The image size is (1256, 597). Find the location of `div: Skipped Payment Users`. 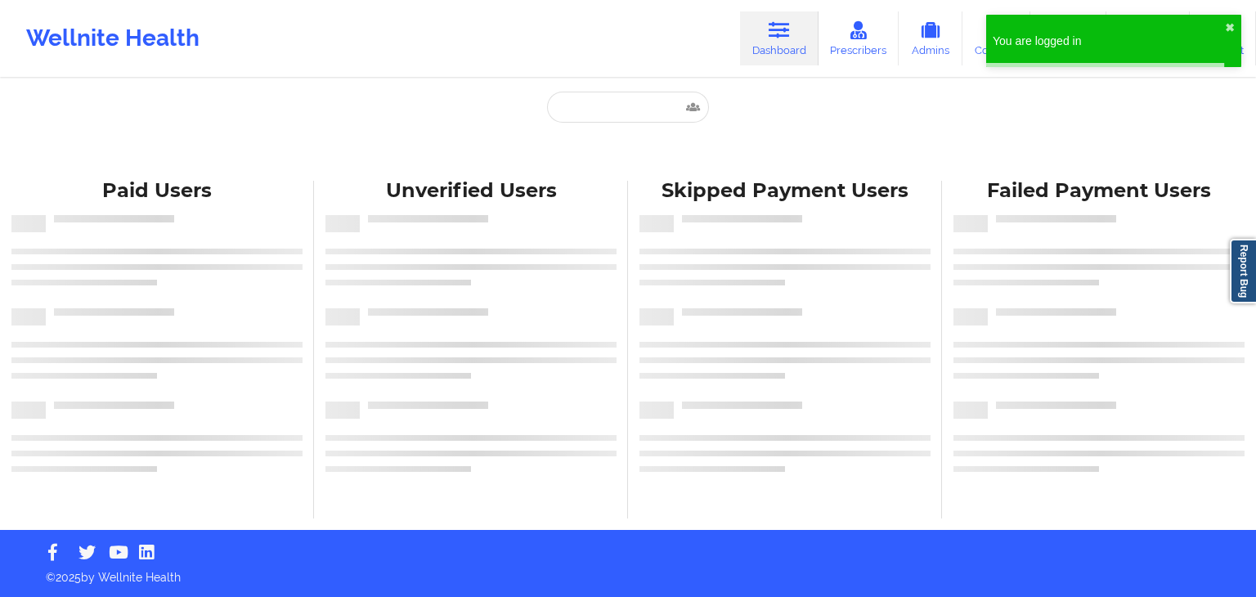

div: Skipped Payment Users is located at coordinates (785, 190).